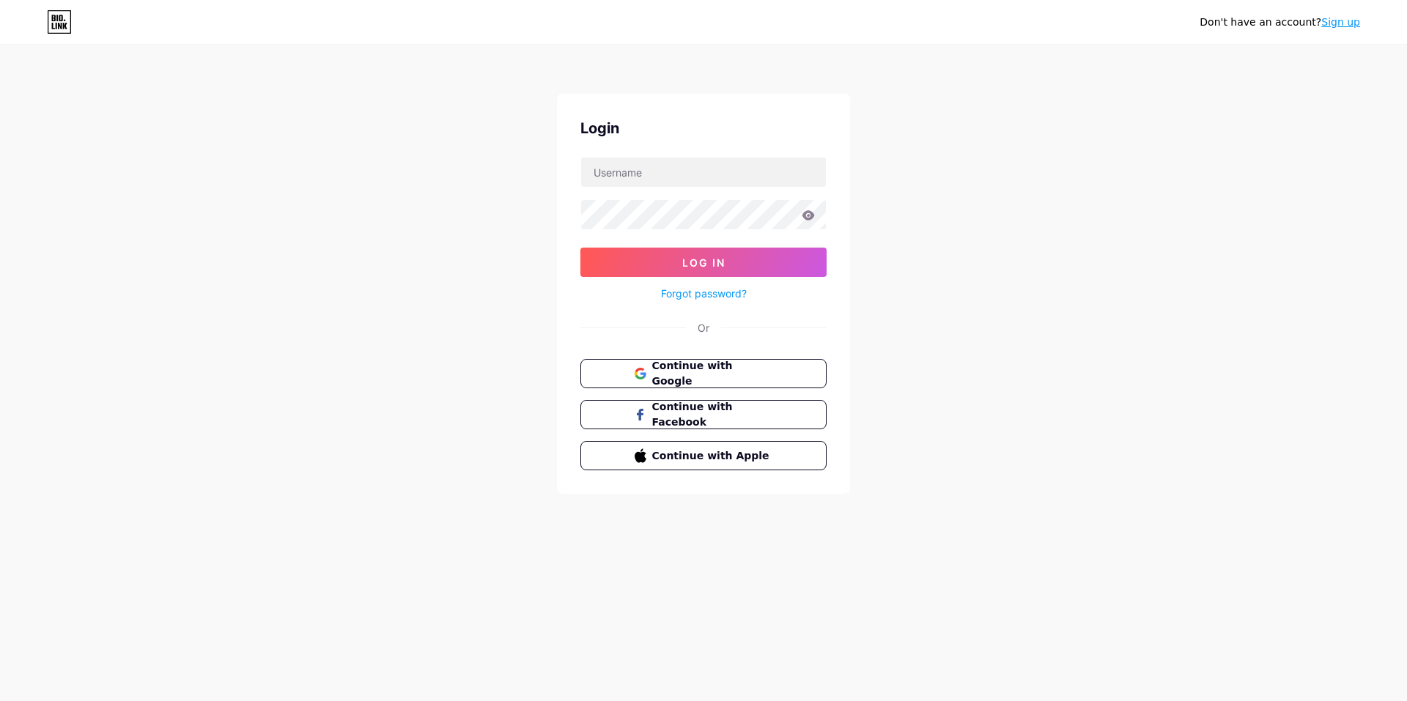  What do you see at coordinates (1341, 22) in the screenshot?
I see `a: Sign up` at bounding box center [1341, 22].